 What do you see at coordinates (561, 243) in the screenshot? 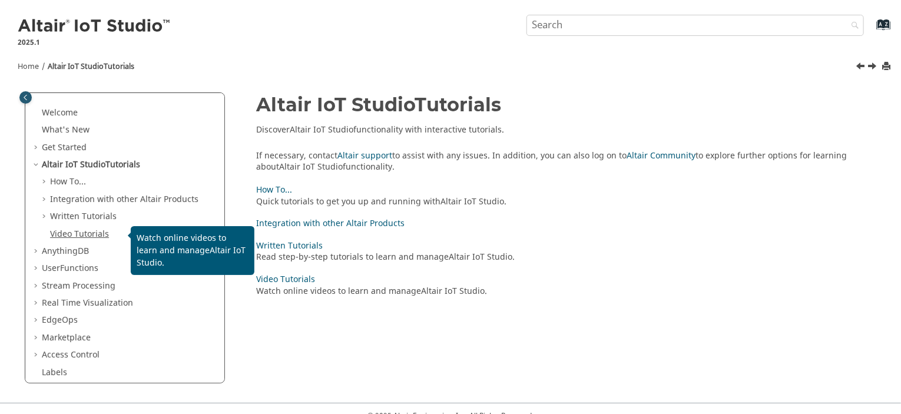
I see `nav: Child Links` at bounding box center [561, 243].